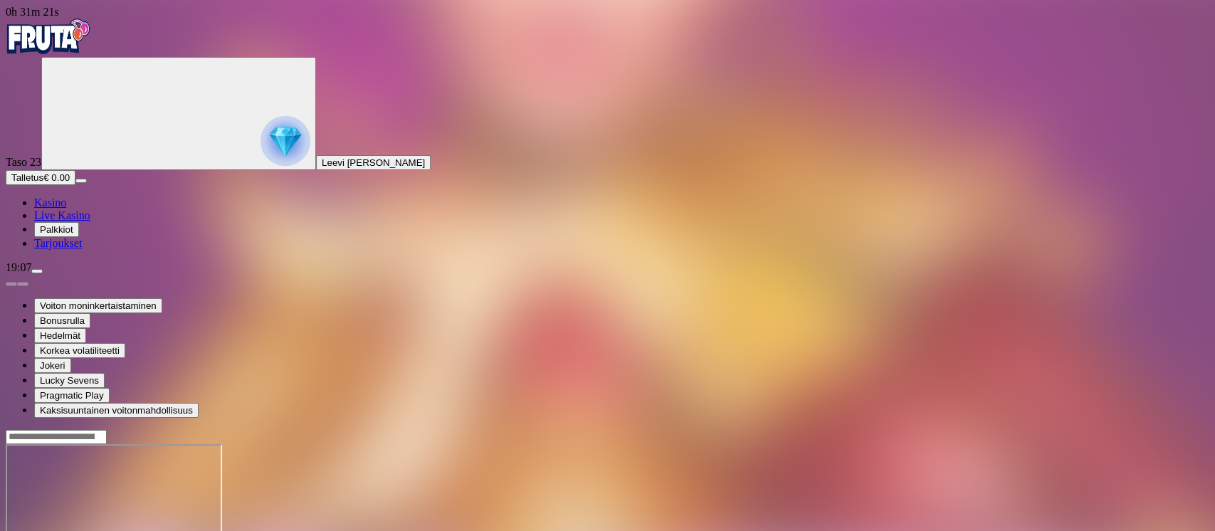 The height and width of the screenshot is (531, 1215). Describe the element at coordinates (23, 162) in the screenshot. I see `span: Taso 23` at that location.